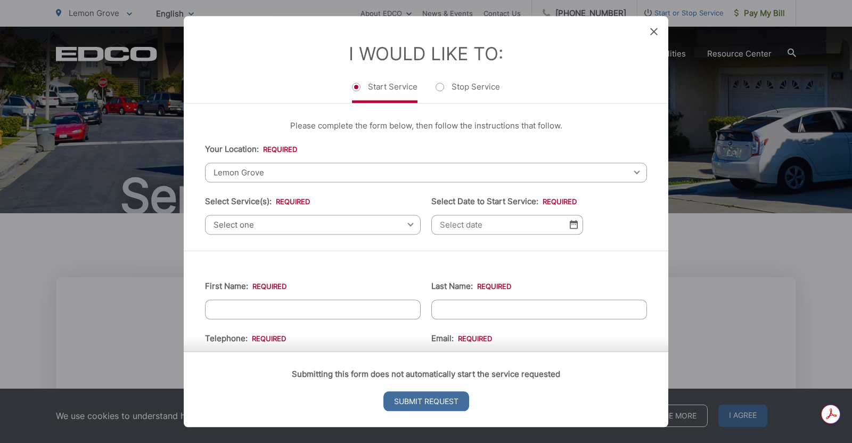 The height and width of the screenshot is (443, 852). What do you see at coordinates (385, 92) in the screenshot?
I see `label: Start Service` at bounding box center [385, 92].